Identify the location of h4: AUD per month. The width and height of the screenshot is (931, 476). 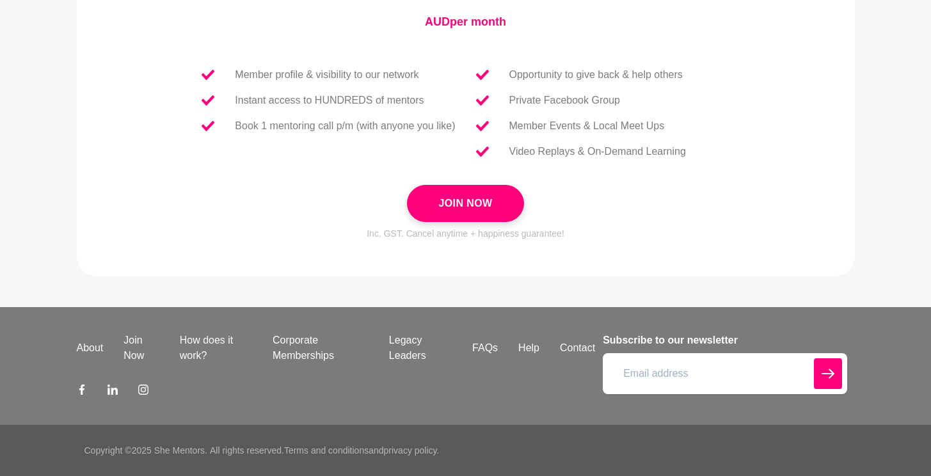
(466, 22).